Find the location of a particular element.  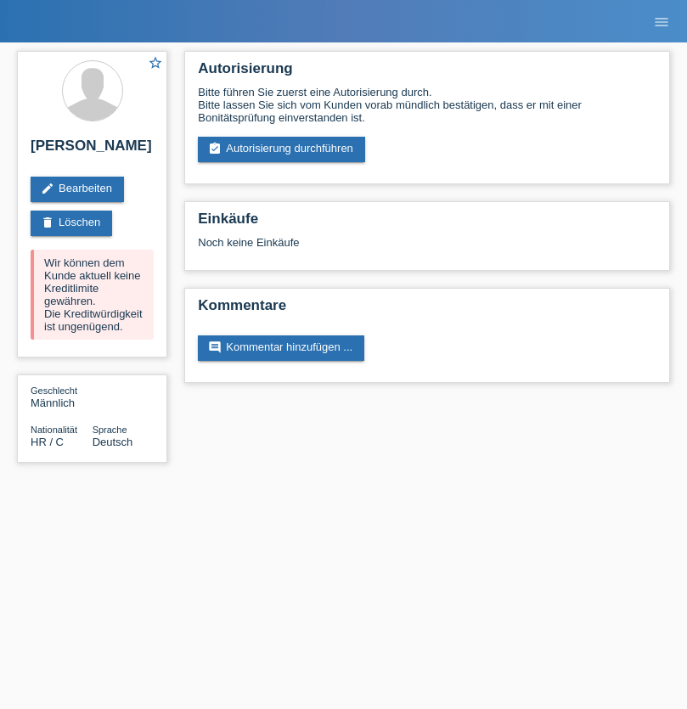

span: Geschlecht is located at coordinates (54, 391).